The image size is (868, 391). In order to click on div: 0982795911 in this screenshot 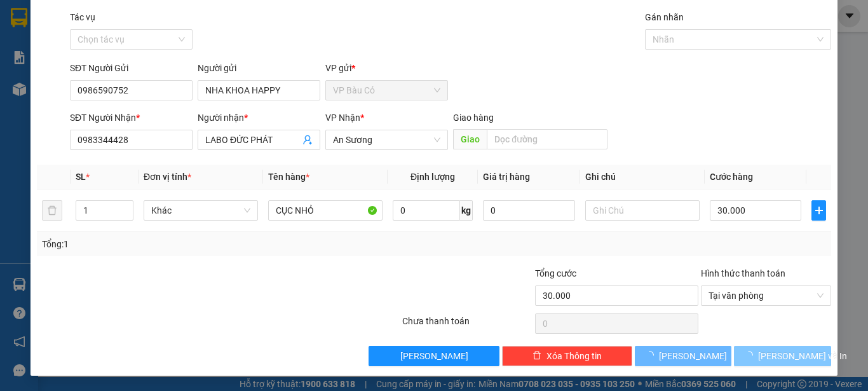, I will do `click(174, 50)`.